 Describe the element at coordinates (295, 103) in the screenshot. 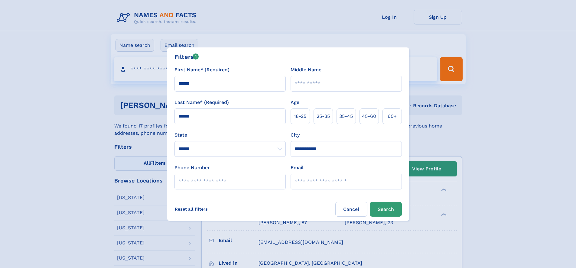

I see `label: Age` at that location.